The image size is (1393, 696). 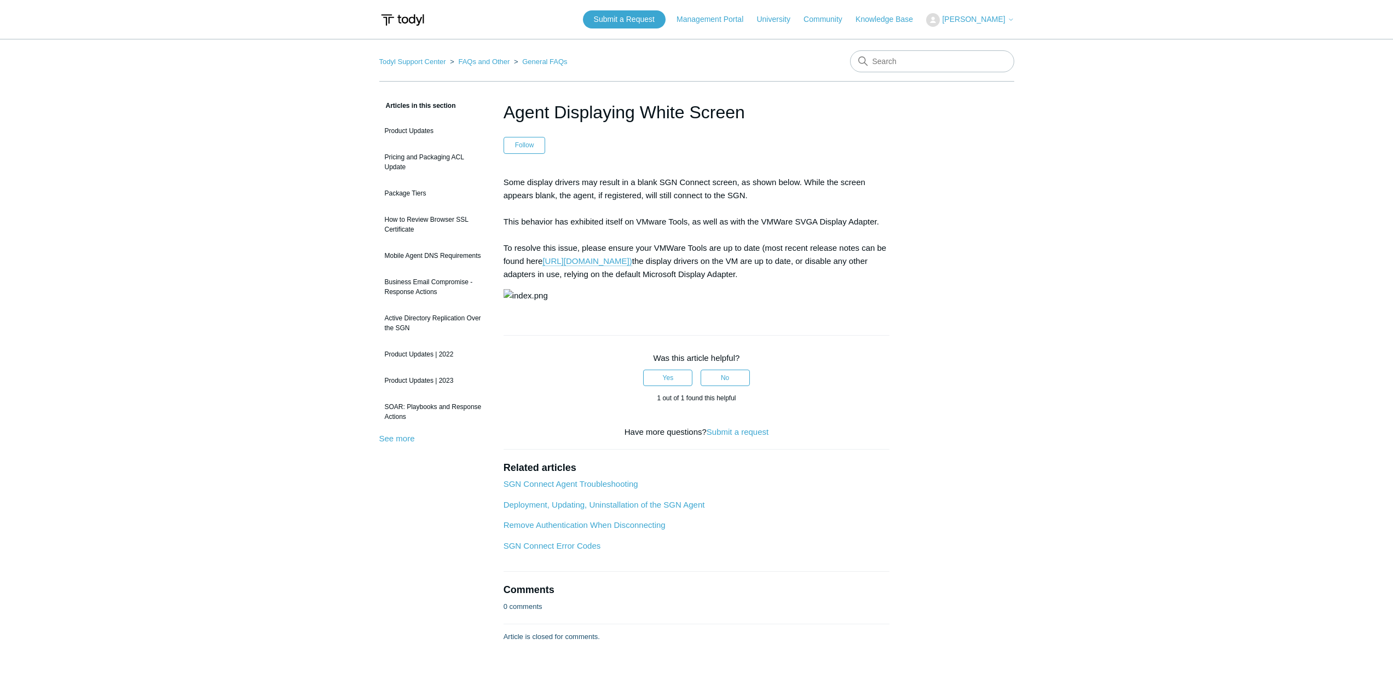 What do you see at coordinates (433, 323) in the screenshot?
I see `a: Active Directory Replication Over the SGN` at bounding box center [433, 323].